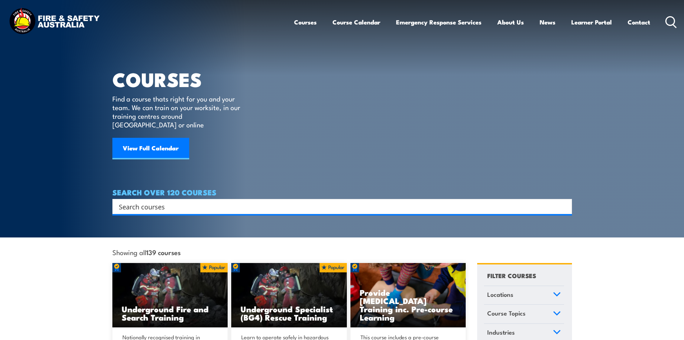 The height and width of the screenshot is (340, 684). Describe the element at coordinates (163, 252) in the screenshot. I see `strong: 139 courses` at that location.